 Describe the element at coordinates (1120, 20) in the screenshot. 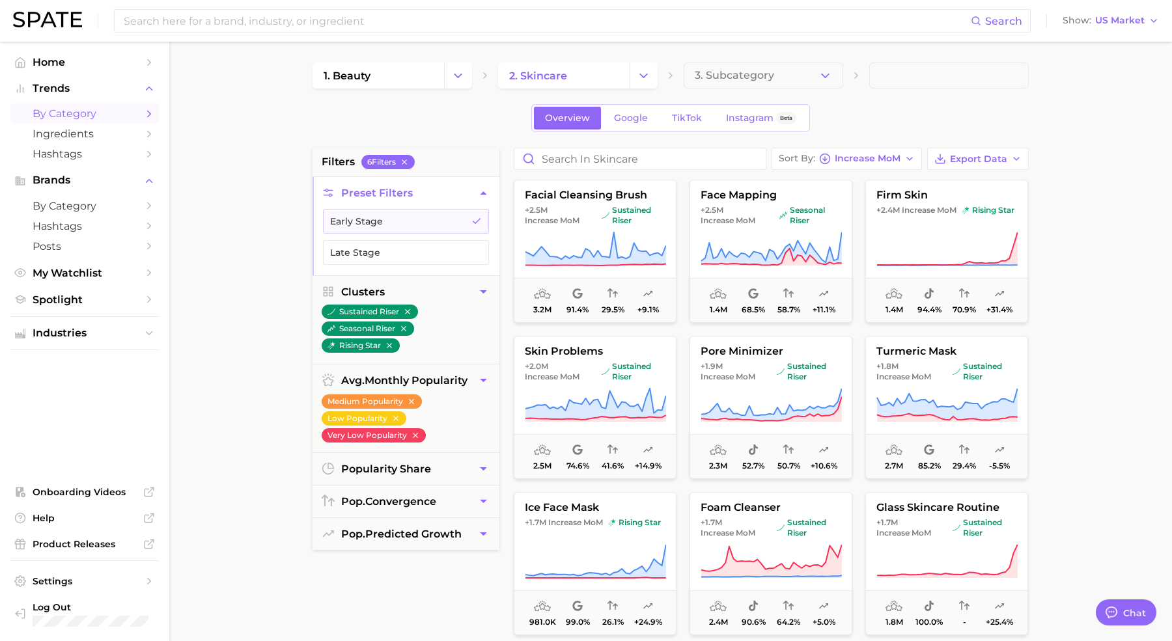

I see `span: US Market` at that location.